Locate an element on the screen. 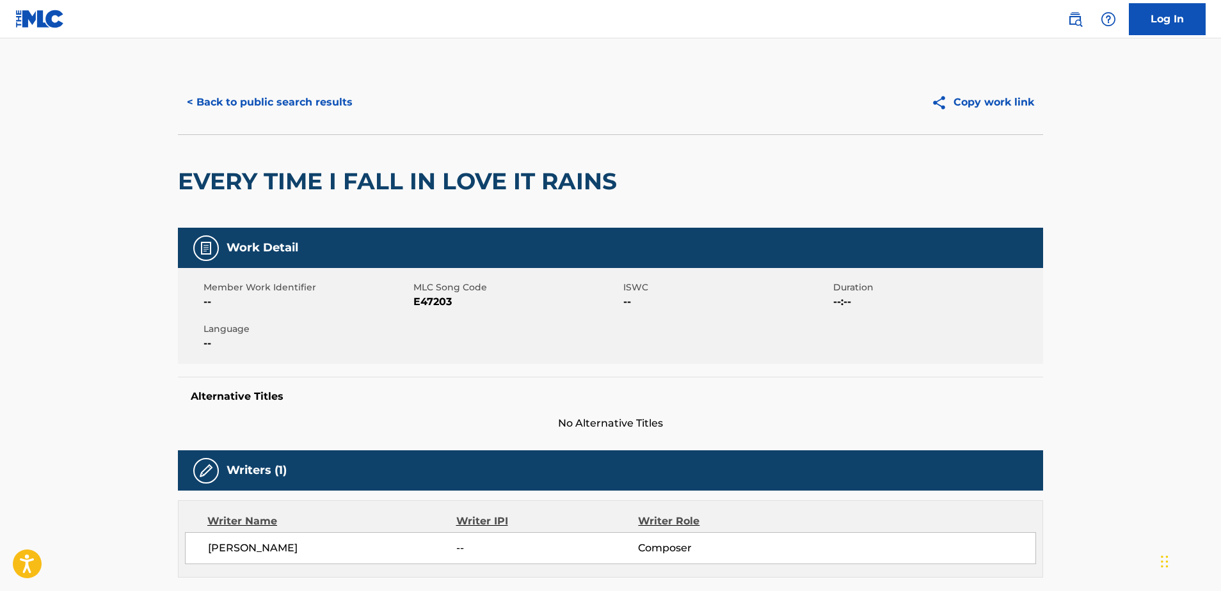 This screenshot has width=1221, height=591. button: < Back to public search results is located at coordinates (269, 102).